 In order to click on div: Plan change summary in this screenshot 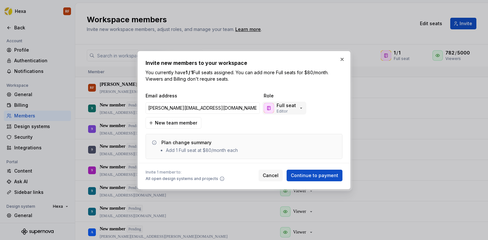, I will do `click(186, 143)`.